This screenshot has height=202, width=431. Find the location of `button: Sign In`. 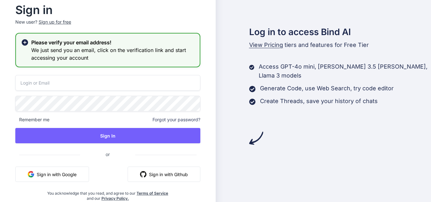

button: Sign In is located at coordinates (108, 136).